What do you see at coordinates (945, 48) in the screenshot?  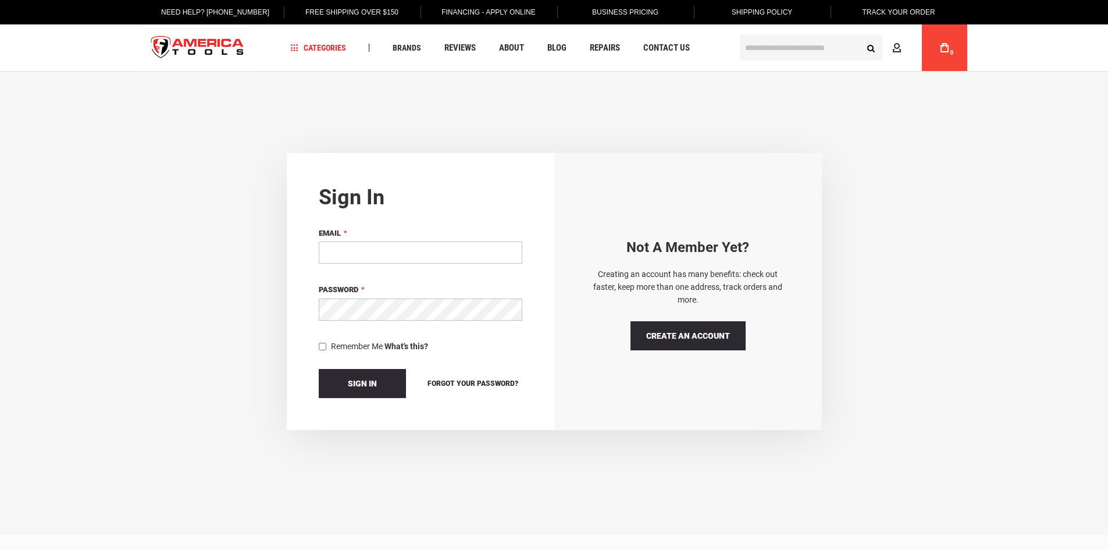 I see `a: 0` at bounding box center [945, 48].